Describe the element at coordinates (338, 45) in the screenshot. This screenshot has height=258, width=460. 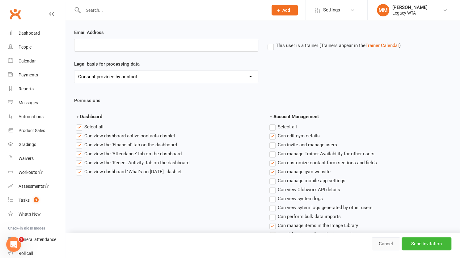
I see `span: This user is a trainer (Trainers appear in the )` at that location.